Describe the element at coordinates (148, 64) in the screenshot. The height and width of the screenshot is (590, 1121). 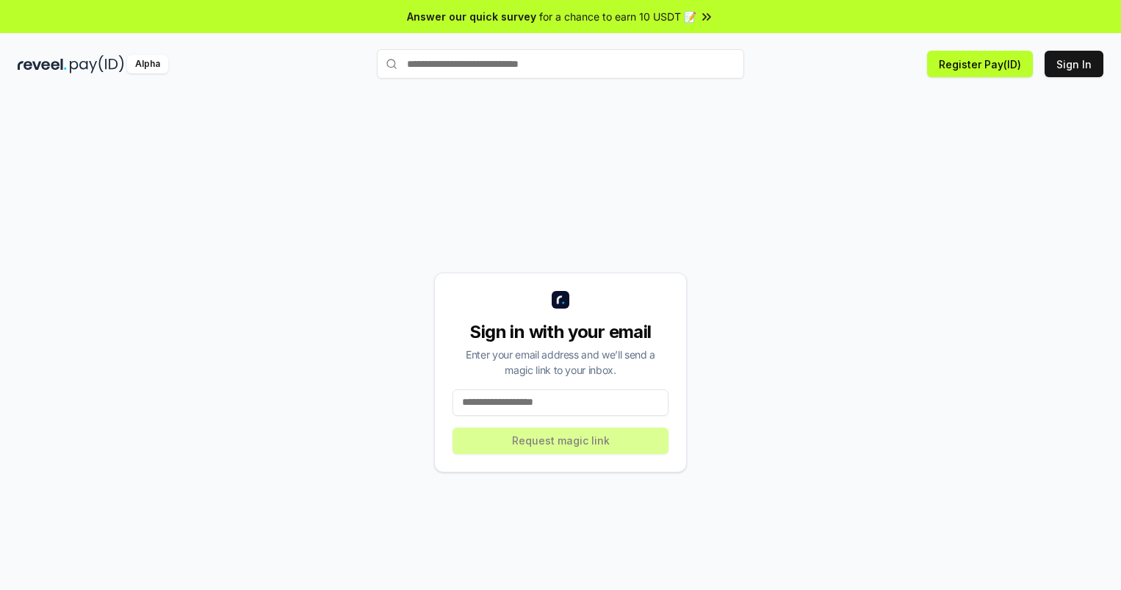
I see `div: Alpha` at that location.